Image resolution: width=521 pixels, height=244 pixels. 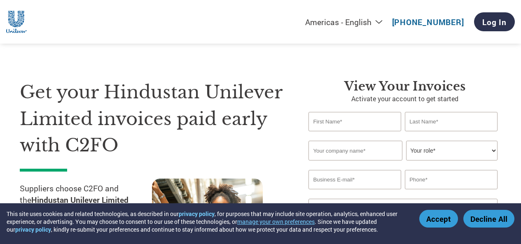 What do you see at coordinates (355, 151) in the screenshot?
I see `input: Your company name*` at bounding box center [355, 151].